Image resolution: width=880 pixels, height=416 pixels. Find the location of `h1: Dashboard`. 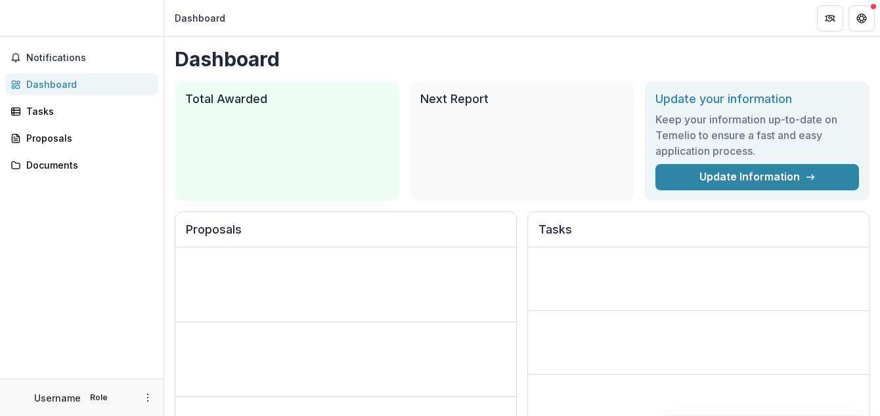

h1: Dashboard is located at coordinates (522, 59).